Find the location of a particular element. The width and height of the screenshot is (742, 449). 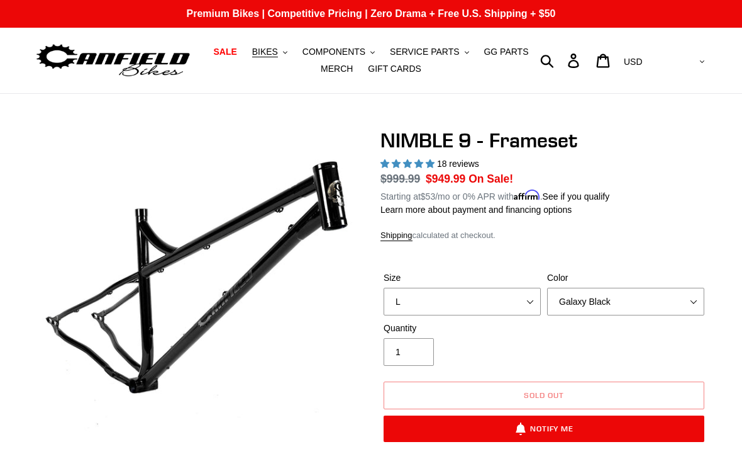

span: $53 is located at coordinates (428, 196).